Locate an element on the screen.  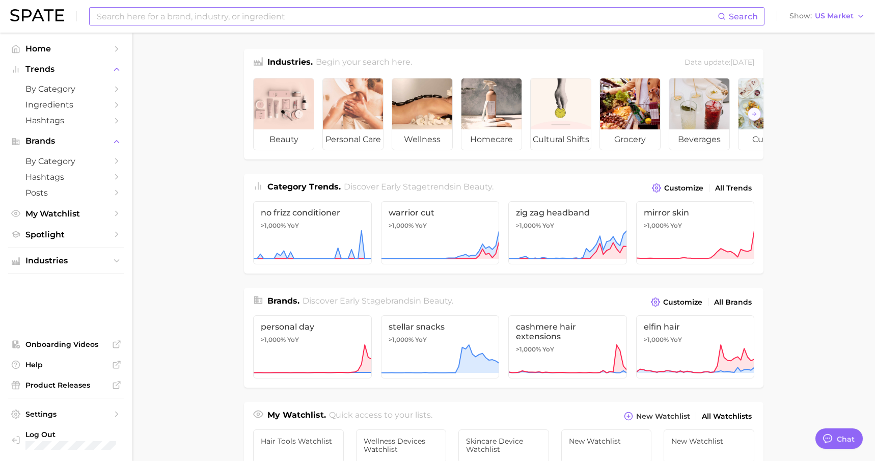
a: homecare is located at coordinates (492, 114).